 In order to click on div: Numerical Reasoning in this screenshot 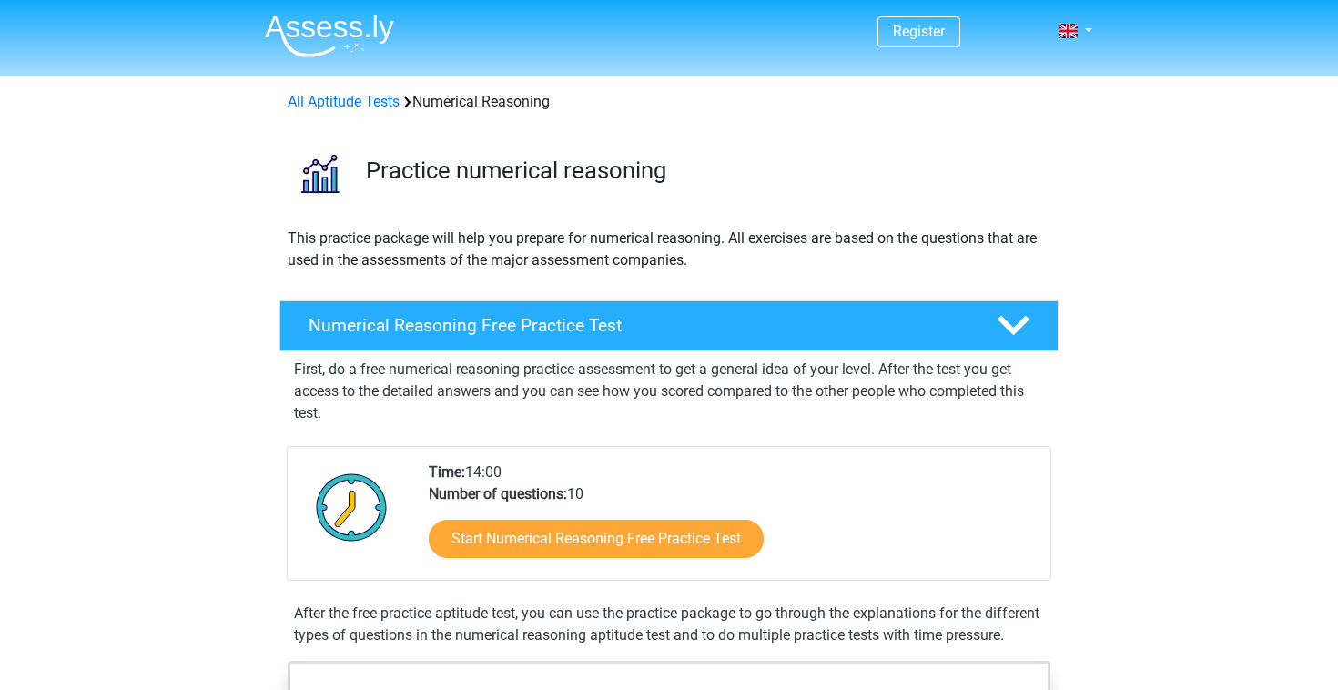, I will do `click(669, 102)`.